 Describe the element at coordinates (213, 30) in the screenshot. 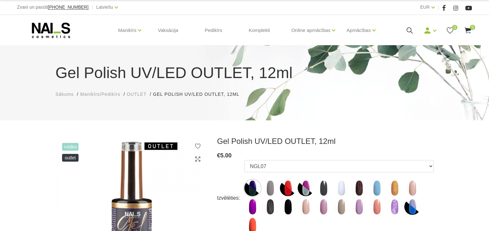

I see `a: Pedikīrs` at that location.